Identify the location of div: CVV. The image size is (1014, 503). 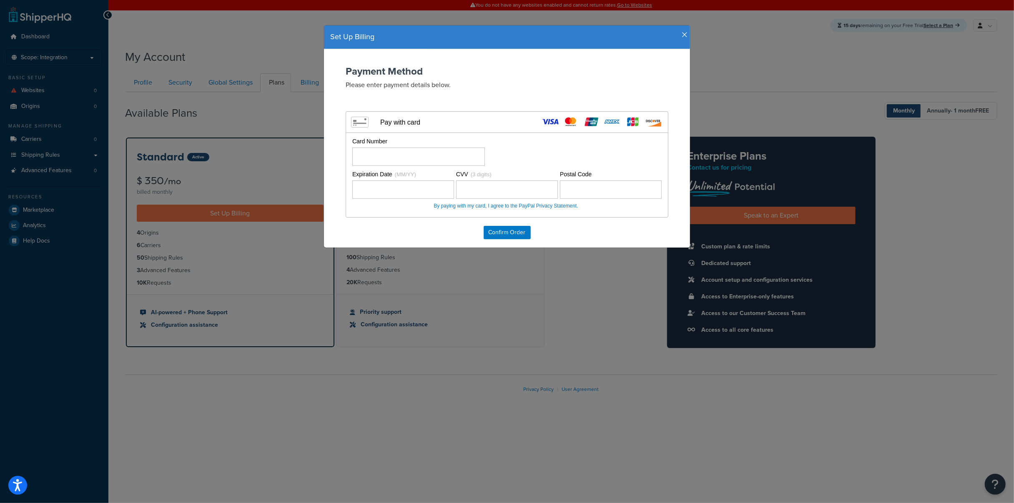
(507, 175).